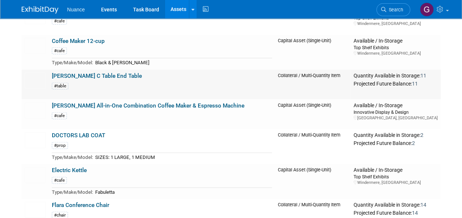 Image resolution: width=462 pixels, height=218 pixels. What do you see at coordinates (394, 10) in the screenshot?
I see `span: Search` at bounding box center [394, 10].